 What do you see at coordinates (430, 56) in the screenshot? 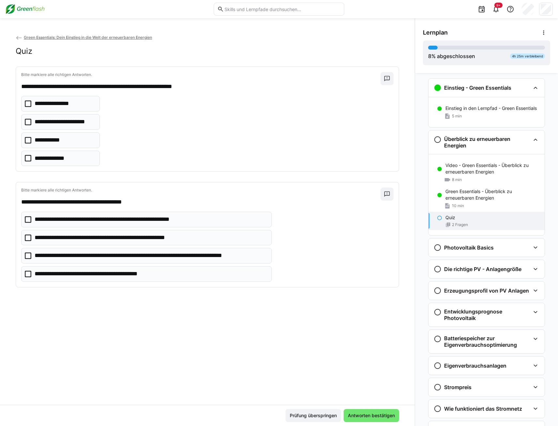
I see `span: 8` at bounding box center [430, 56].